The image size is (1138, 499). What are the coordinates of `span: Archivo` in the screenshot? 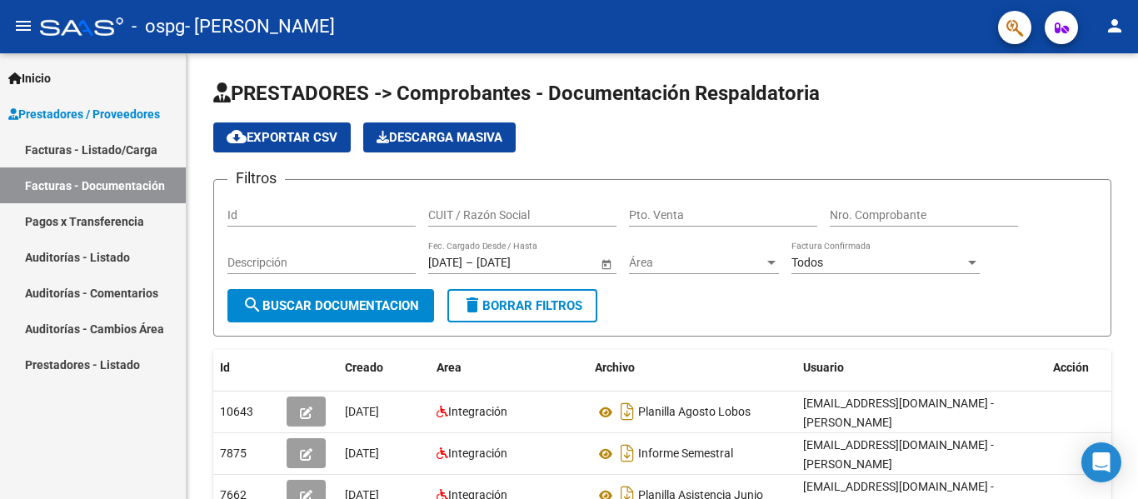 It's located at (615, 367).